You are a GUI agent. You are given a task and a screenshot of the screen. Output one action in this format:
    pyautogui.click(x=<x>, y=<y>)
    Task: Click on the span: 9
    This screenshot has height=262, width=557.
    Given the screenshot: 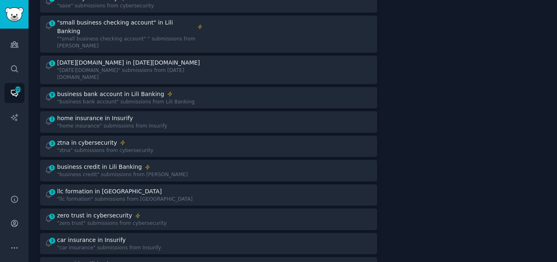 What is the action you would take?
    pyautogui.click(x=52, y=95)
    